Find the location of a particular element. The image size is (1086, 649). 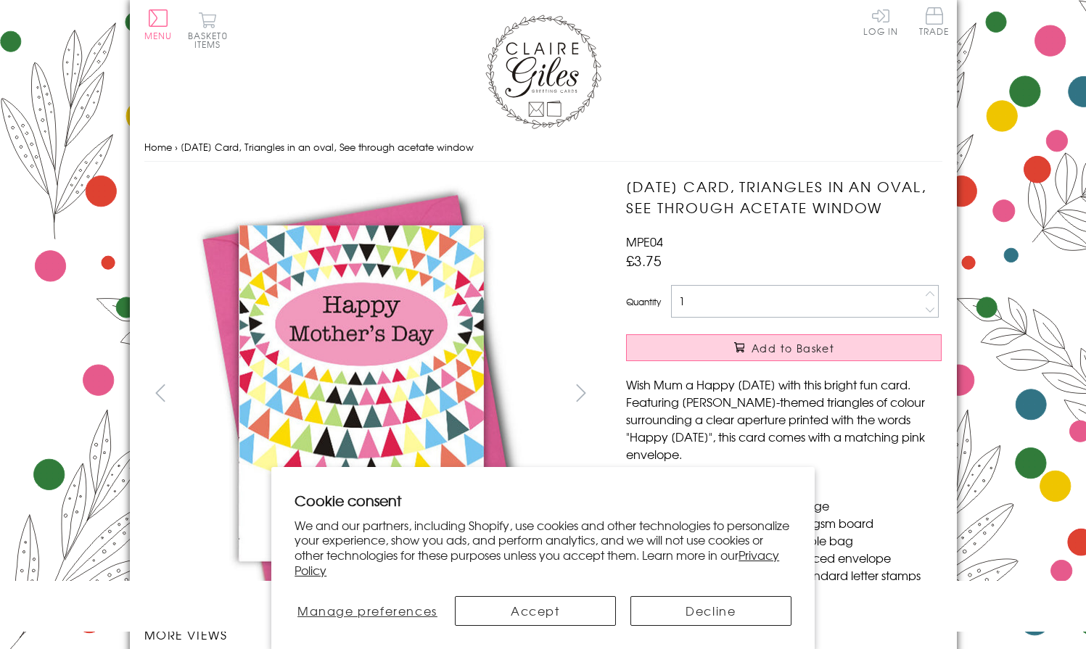

h3: More views is located at coordinates (371, 635).